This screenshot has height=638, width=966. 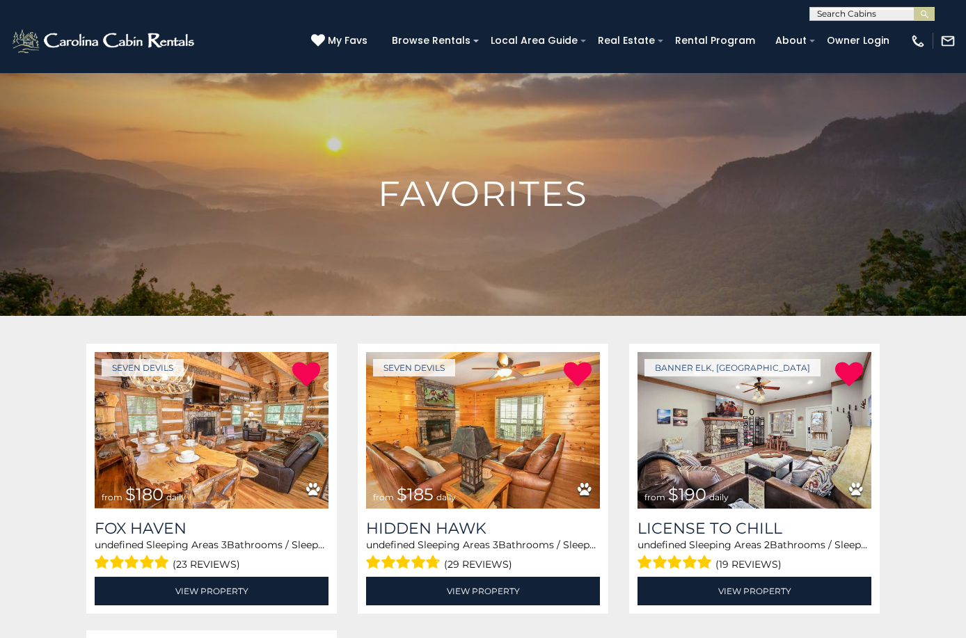 I want to click on img: phone-regular-white.png, so click(x=918, y=41).